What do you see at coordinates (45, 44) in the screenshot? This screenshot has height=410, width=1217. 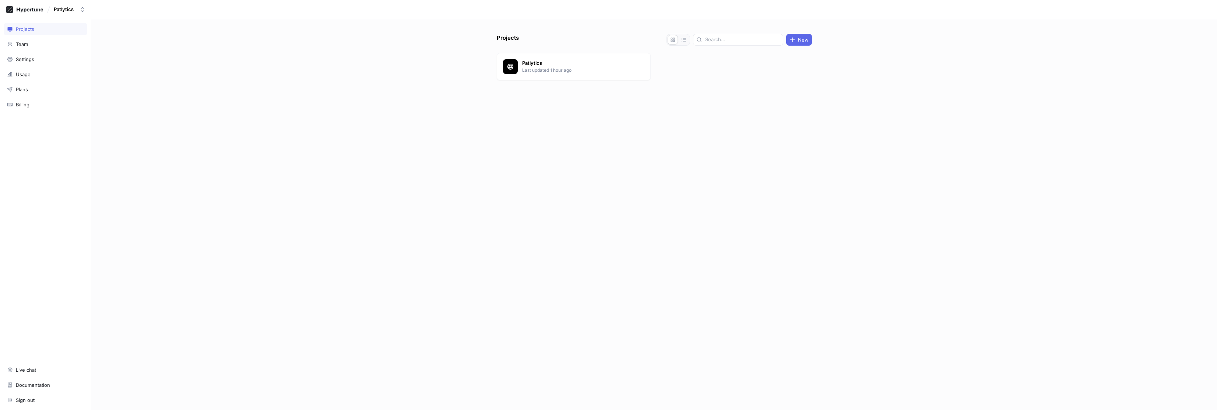 I see `a: Team` at bounding box center [45, 44].